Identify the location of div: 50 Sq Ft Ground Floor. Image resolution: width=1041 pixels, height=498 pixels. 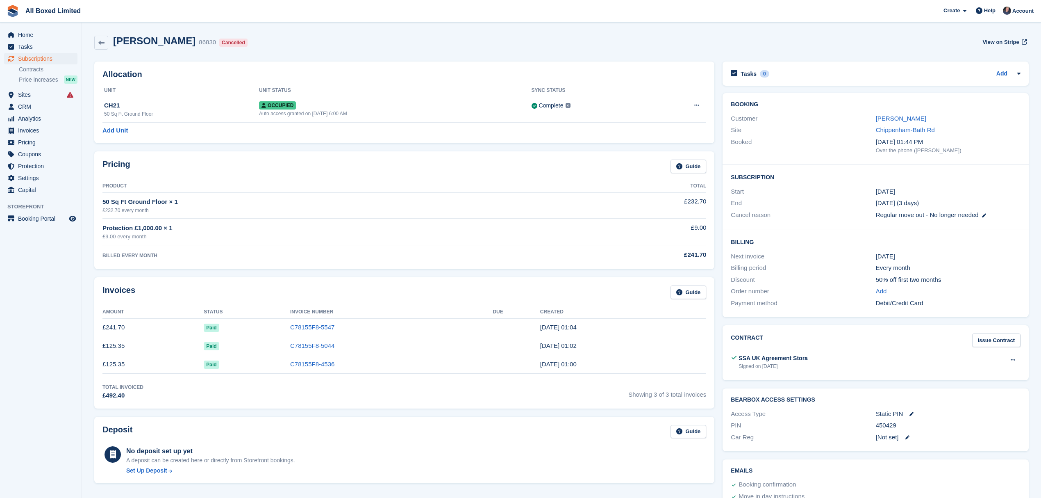
(182, 114).